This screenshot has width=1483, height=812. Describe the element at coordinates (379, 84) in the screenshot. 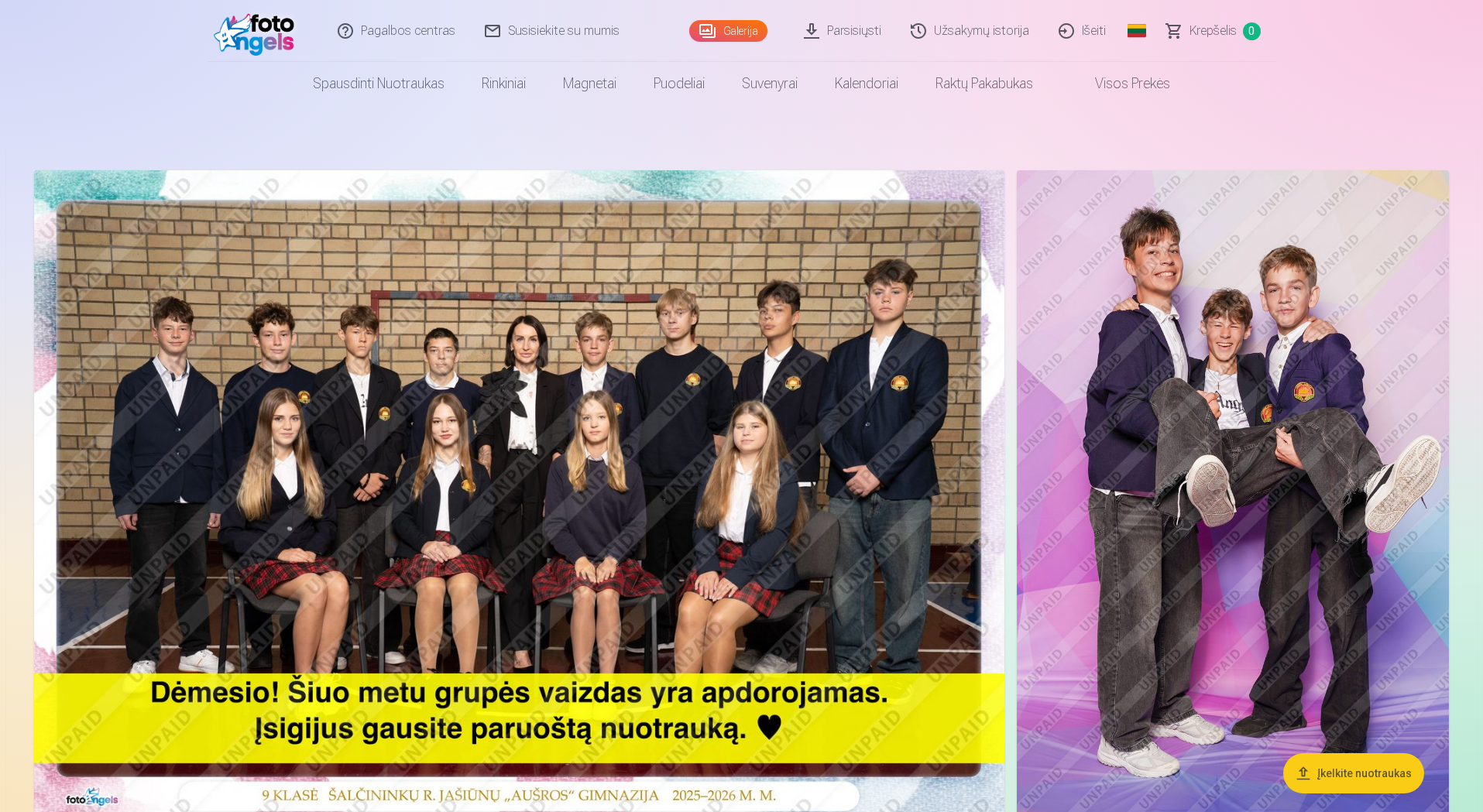

I see `a: Spausdinti nuotraukas` at that location.